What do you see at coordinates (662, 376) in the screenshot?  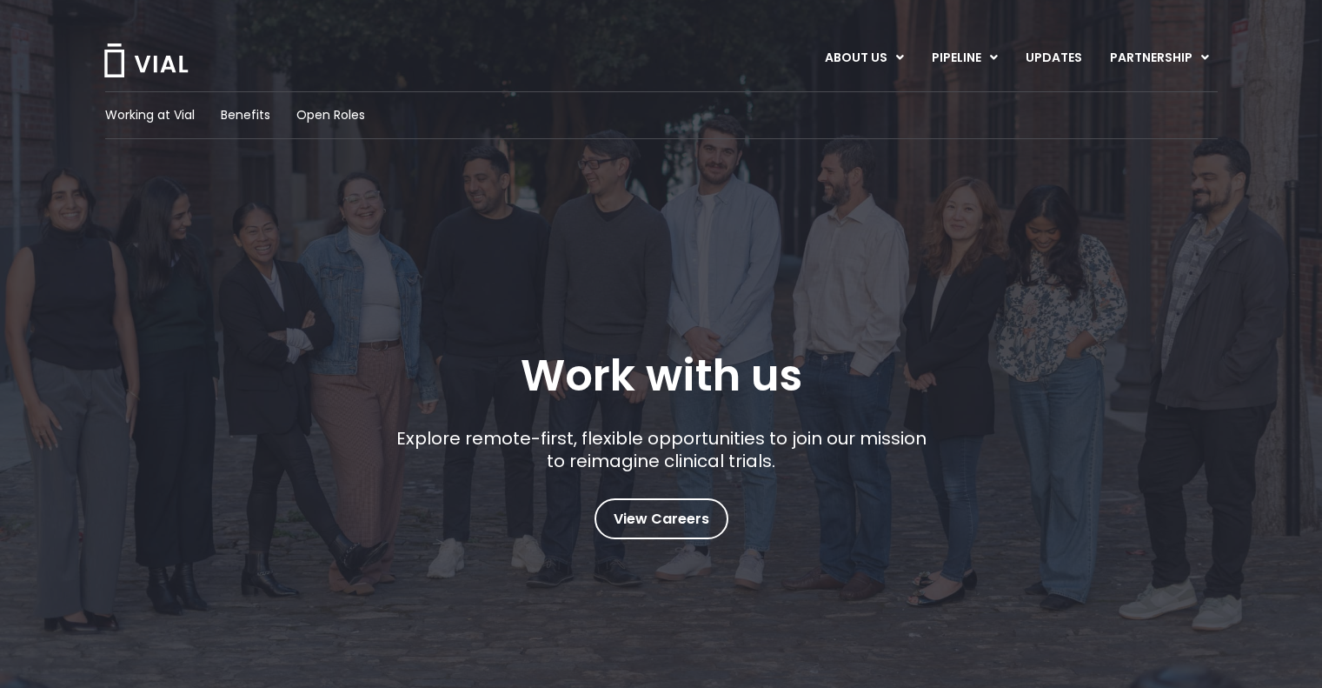 I see `h1: Work with us` at bounding box center [662, 376].